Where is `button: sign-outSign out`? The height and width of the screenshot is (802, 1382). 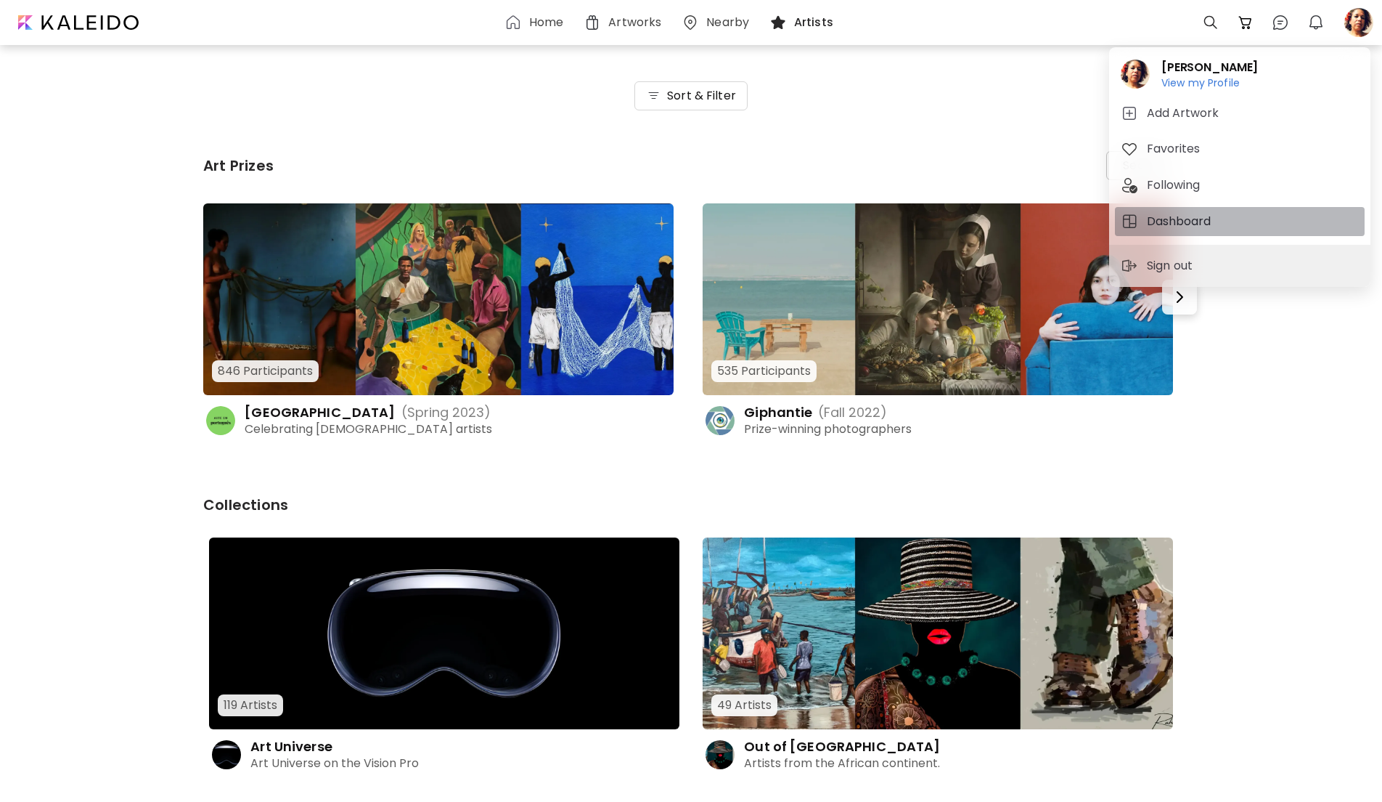 button: sign-outSign out is located at coordinates (1159, 266).